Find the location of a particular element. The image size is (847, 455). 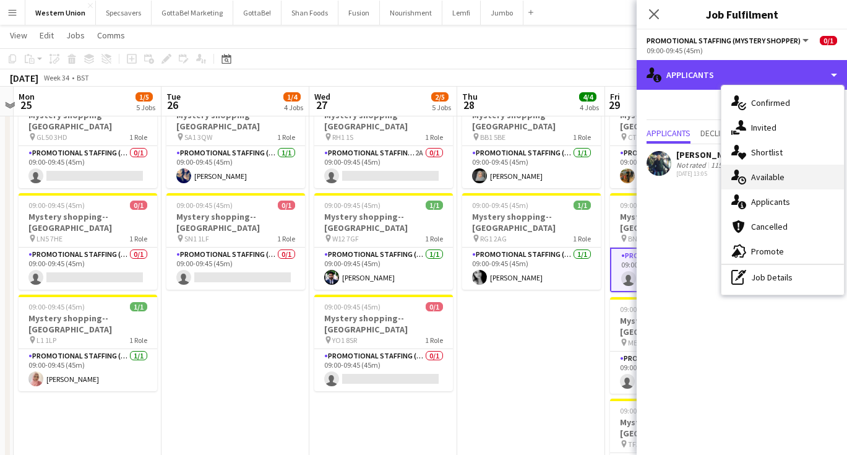

span: 1/5 is located at coordinates (144, 97).